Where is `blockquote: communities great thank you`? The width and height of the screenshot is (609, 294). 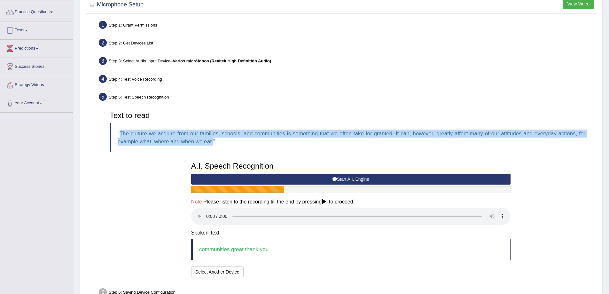
blockquote: communities great thank you is located at coordinates (351, 249).